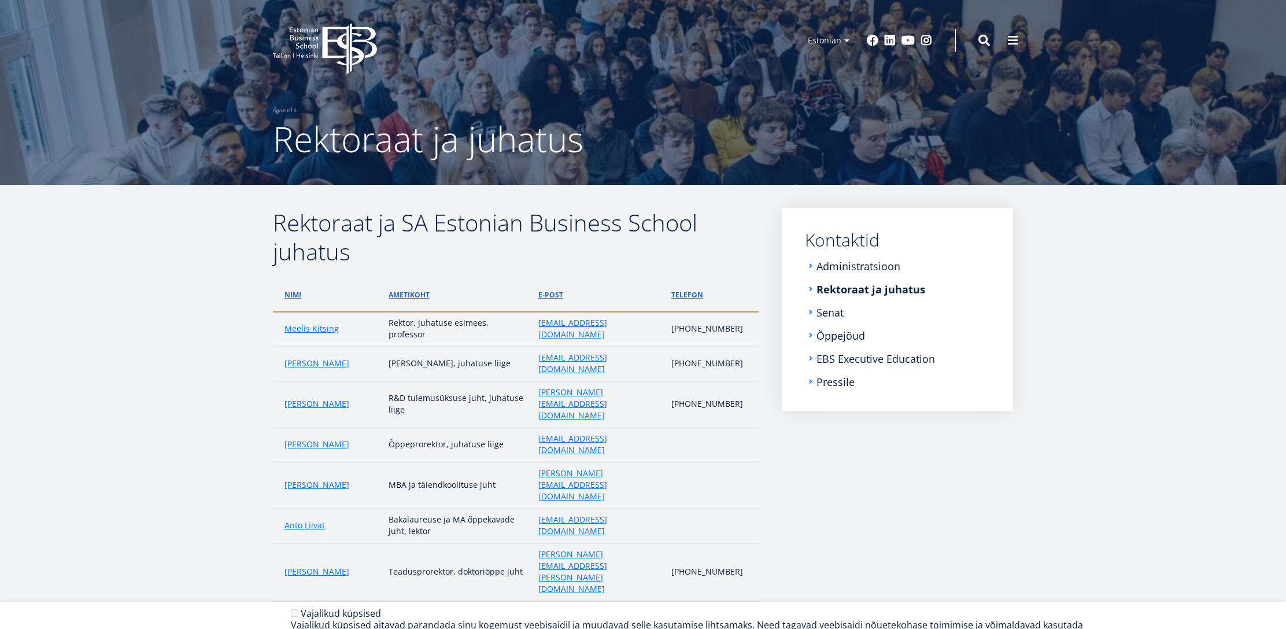 The image size is (1286, 629). I want to click on a: Rektoraat ja juhatus, so click(871, 289).